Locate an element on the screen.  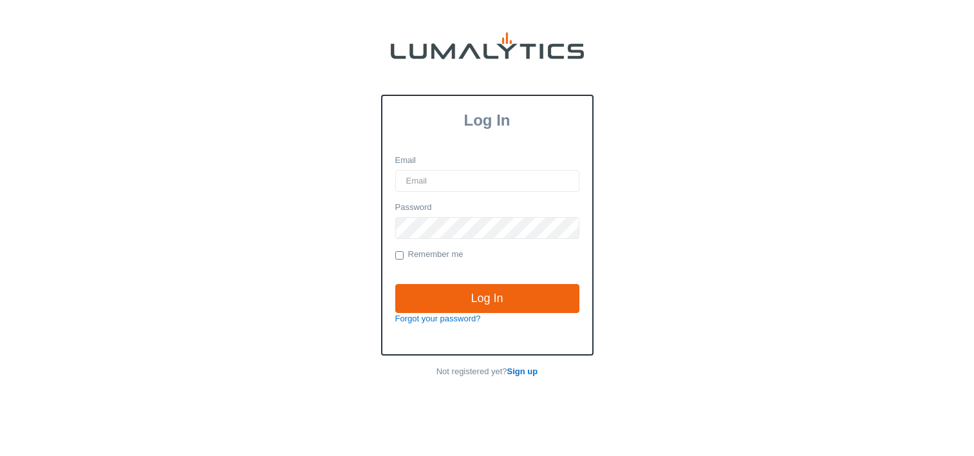
a: Forgot your password? is located at coordinates (438, 318).